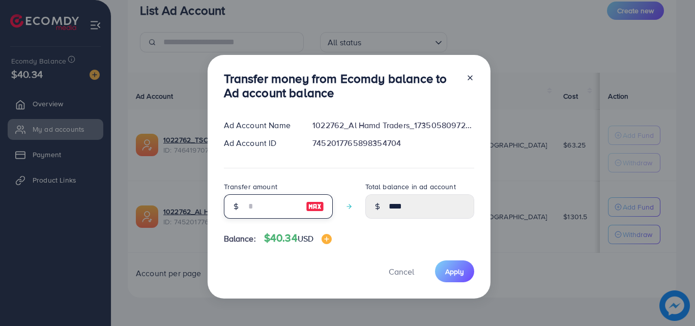  I want to click on button: Apply, so click(454, 271).